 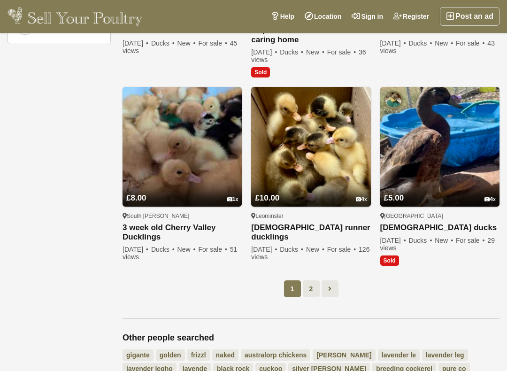 I want to click on img: Indian runner ducklings, so click(x=311, y=147).